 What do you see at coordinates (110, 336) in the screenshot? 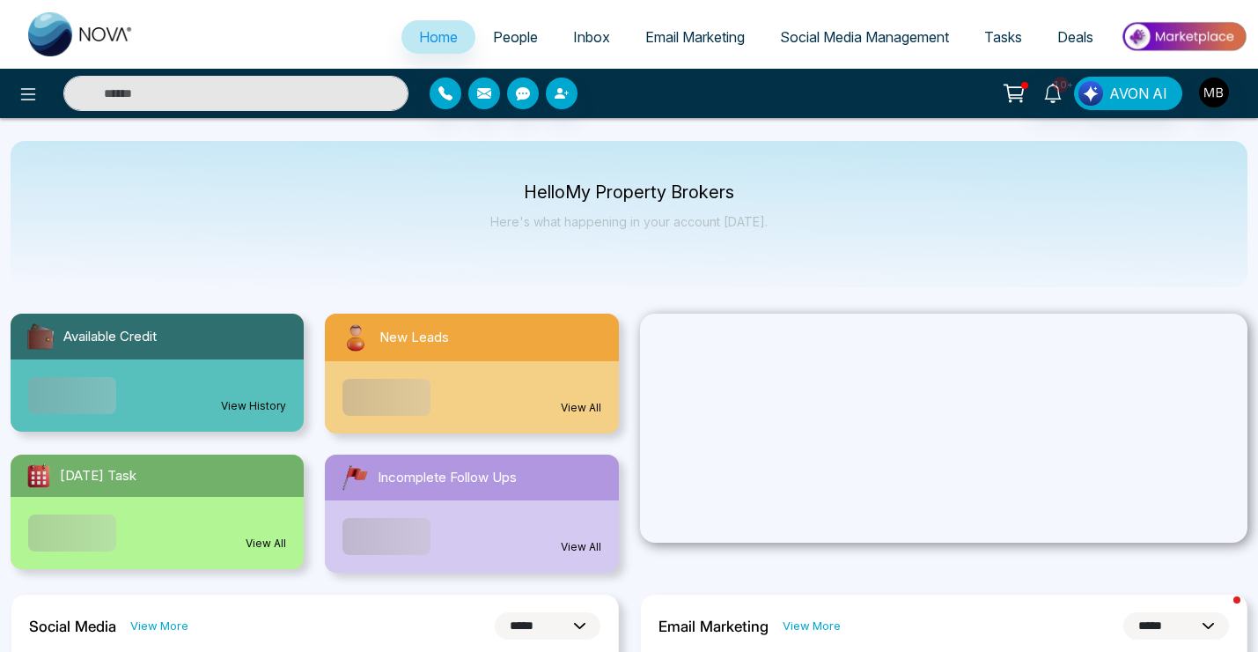
I see `span: Available Credit` at bounding box center [110, 336].